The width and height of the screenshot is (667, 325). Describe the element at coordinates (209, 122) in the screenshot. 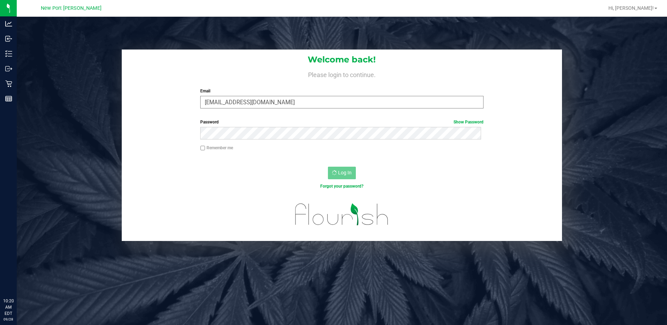

I see `span: Password` at that location.